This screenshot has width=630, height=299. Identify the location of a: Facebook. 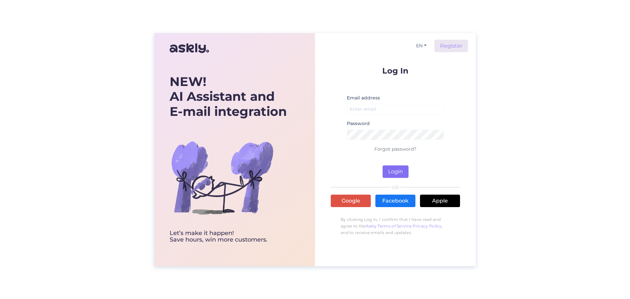
(396, 201).